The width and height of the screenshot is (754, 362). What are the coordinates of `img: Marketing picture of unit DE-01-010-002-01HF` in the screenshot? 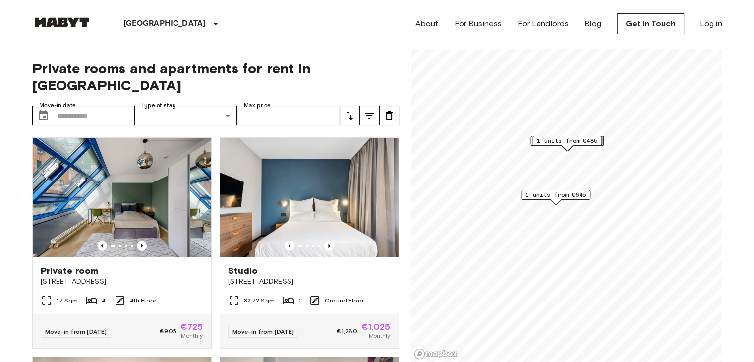 It's located at (122, 197).